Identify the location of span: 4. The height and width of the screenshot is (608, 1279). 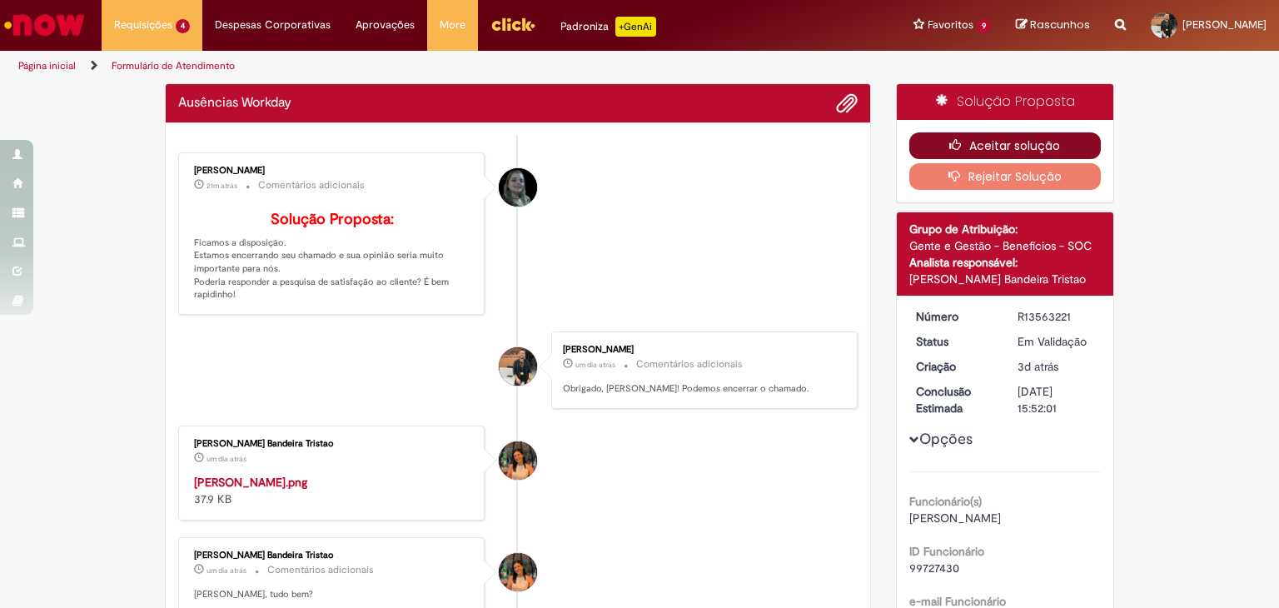
(182, 26).